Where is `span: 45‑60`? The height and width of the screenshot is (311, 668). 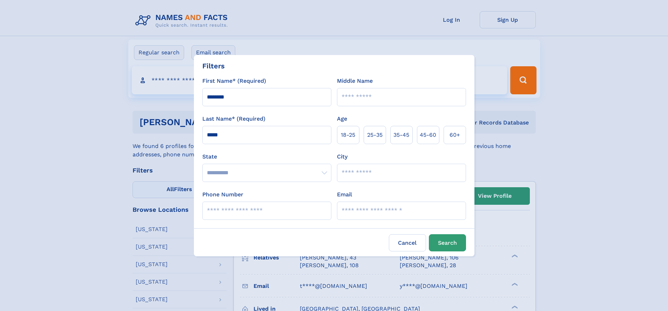
span: 45‑60 is located at coordinates (428, 135).